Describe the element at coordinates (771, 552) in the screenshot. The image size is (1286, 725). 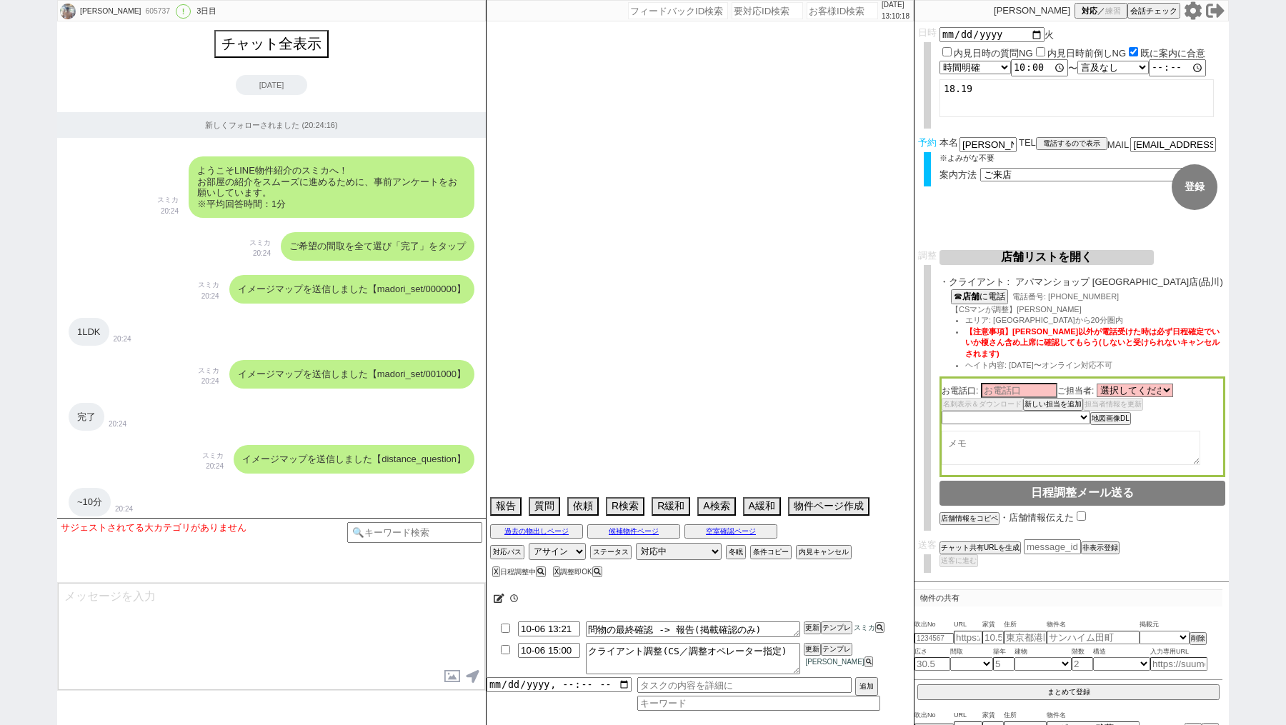
I see `button: 条件コピー` at that location.